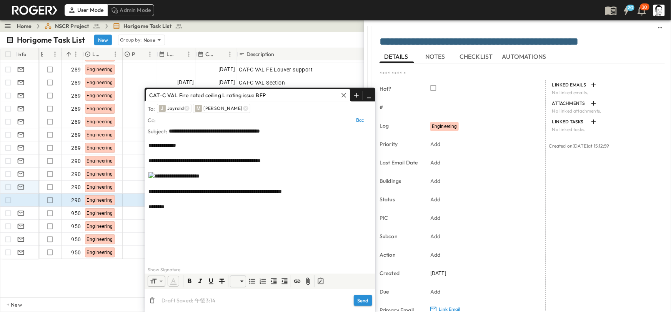  Describe the element at coordinates (263, 282) in the screenshot. I see `span: Ordered List (Ctrl + Shift + 7)` at that location.